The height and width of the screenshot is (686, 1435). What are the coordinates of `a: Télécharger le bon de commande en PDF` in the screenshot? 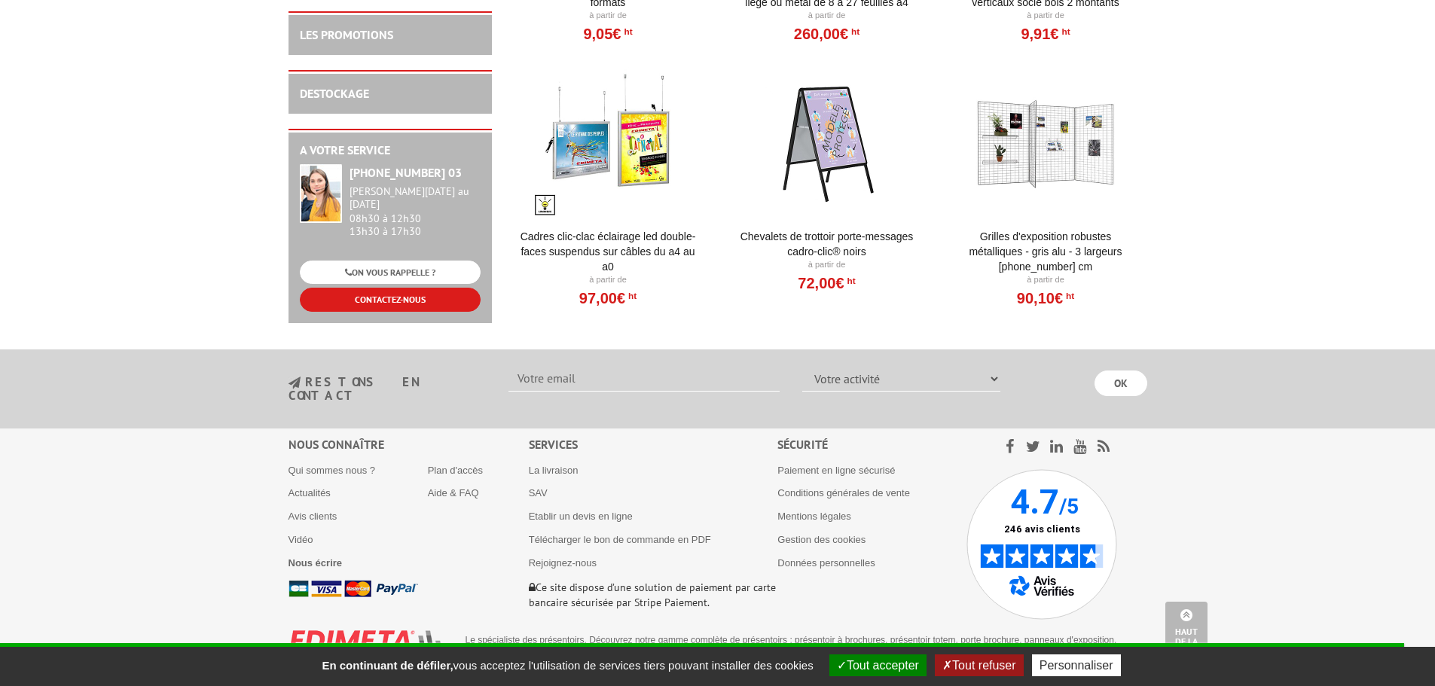 It's located at (620, 539).